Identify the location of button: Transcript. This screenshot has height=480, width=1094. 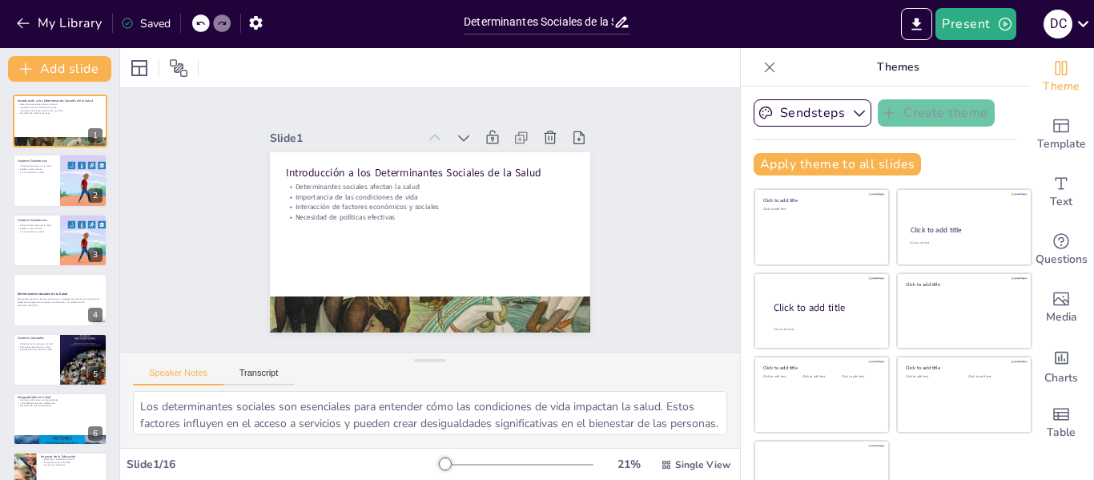
(259, 377).